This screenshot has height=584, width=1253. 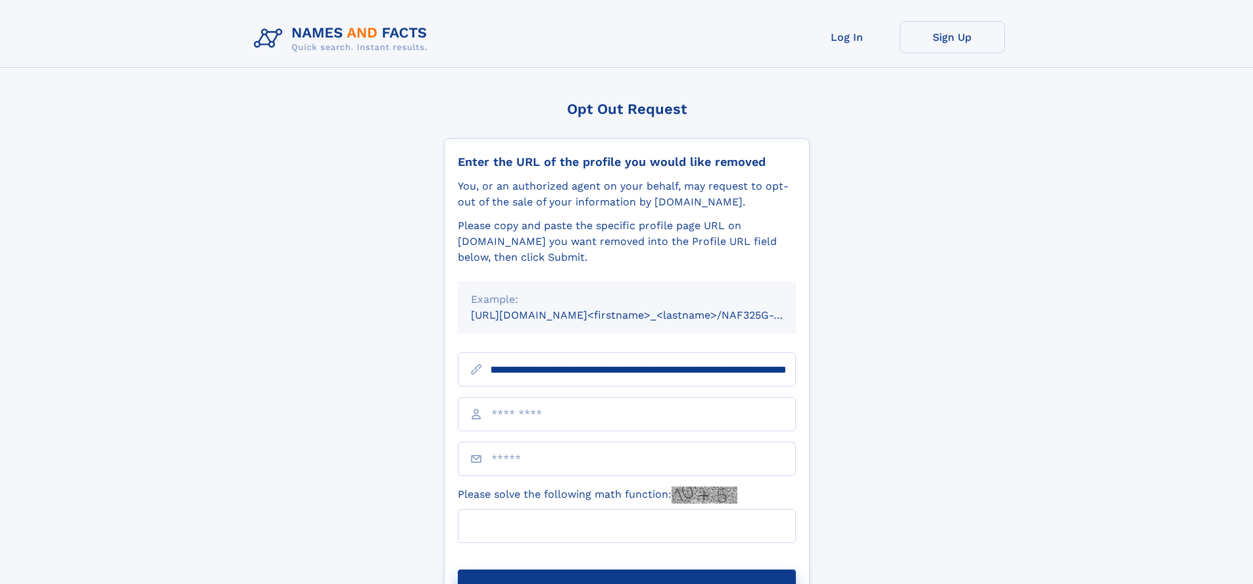 I want to click on img: Logo Names and Facts, so click(x=343, y=39).